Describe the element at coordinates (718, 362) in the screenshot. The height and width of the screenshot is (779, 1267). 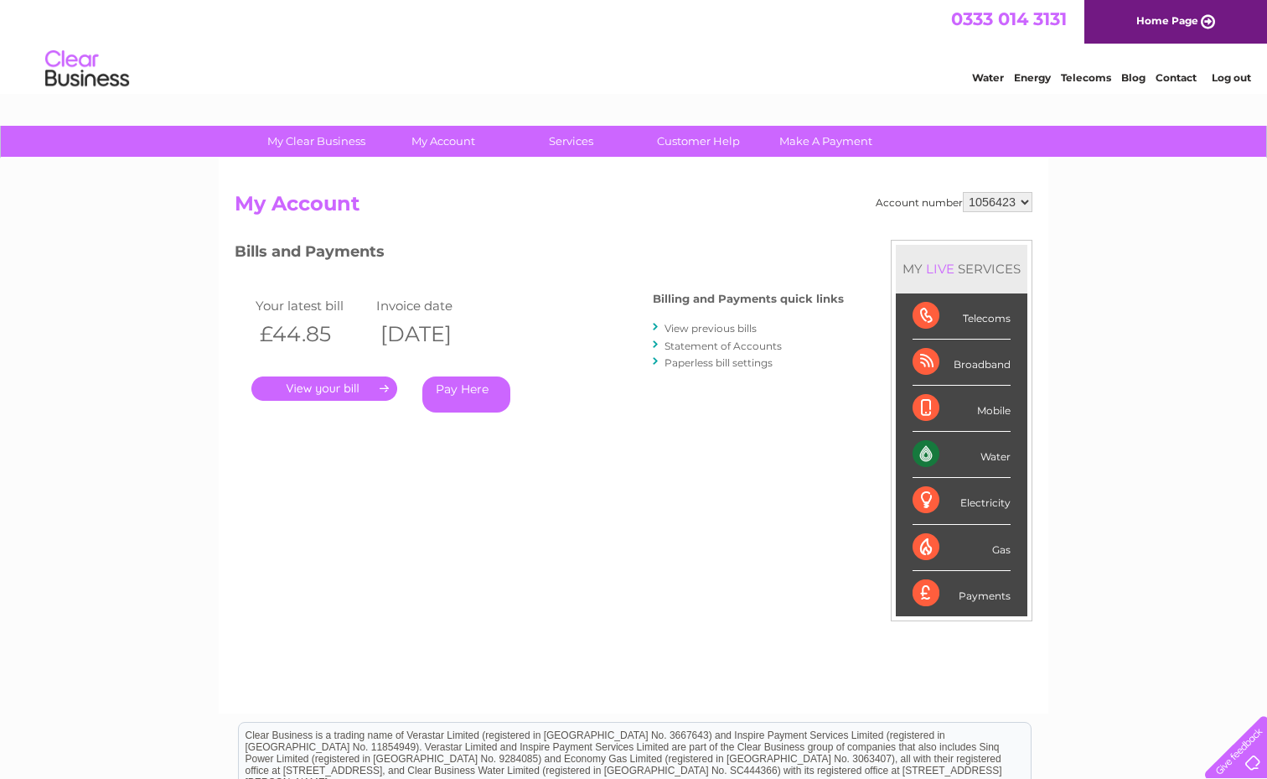
I see `a: Paperless bill settings` at that location.